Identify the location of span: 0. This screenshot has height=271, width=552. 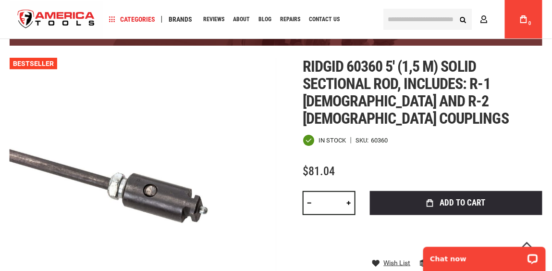
(530, 23).